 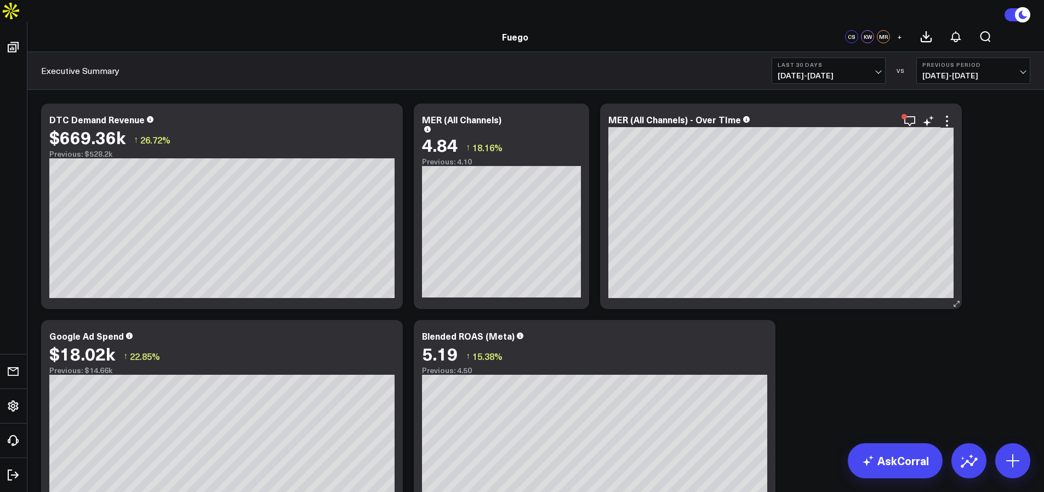 What do you see at coordinates (222, 154) in the screenshot?
I see `div: Previous: $528.2k` at bounding box center [222, 154].